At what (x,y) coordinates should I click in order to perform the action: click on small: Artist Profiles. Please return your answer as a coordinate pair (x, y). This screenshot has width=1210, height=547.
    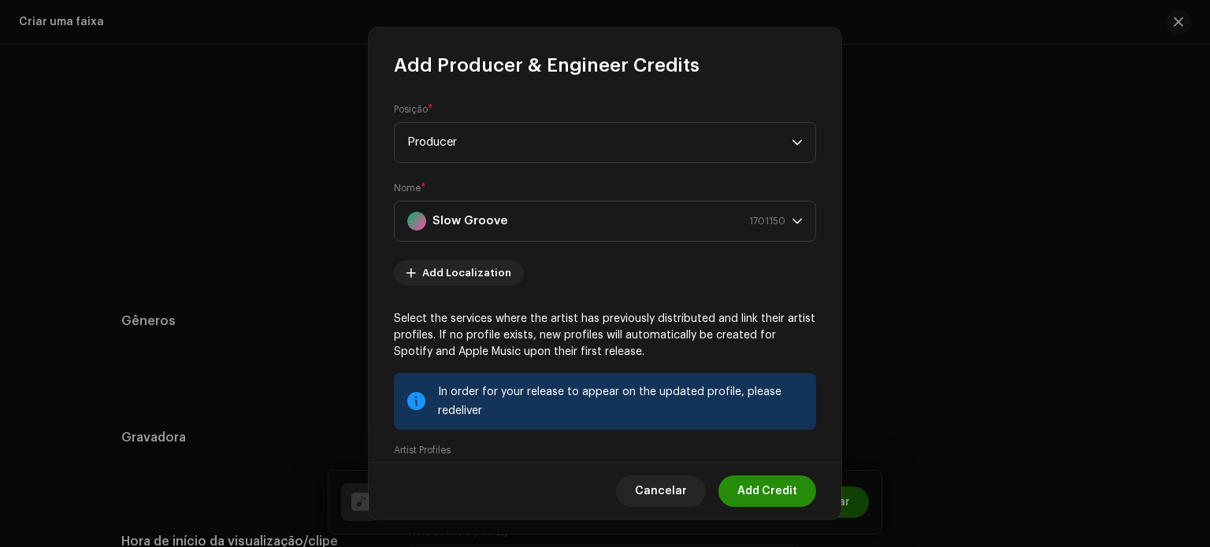
    Looking at the image, I should click on (422, 450).